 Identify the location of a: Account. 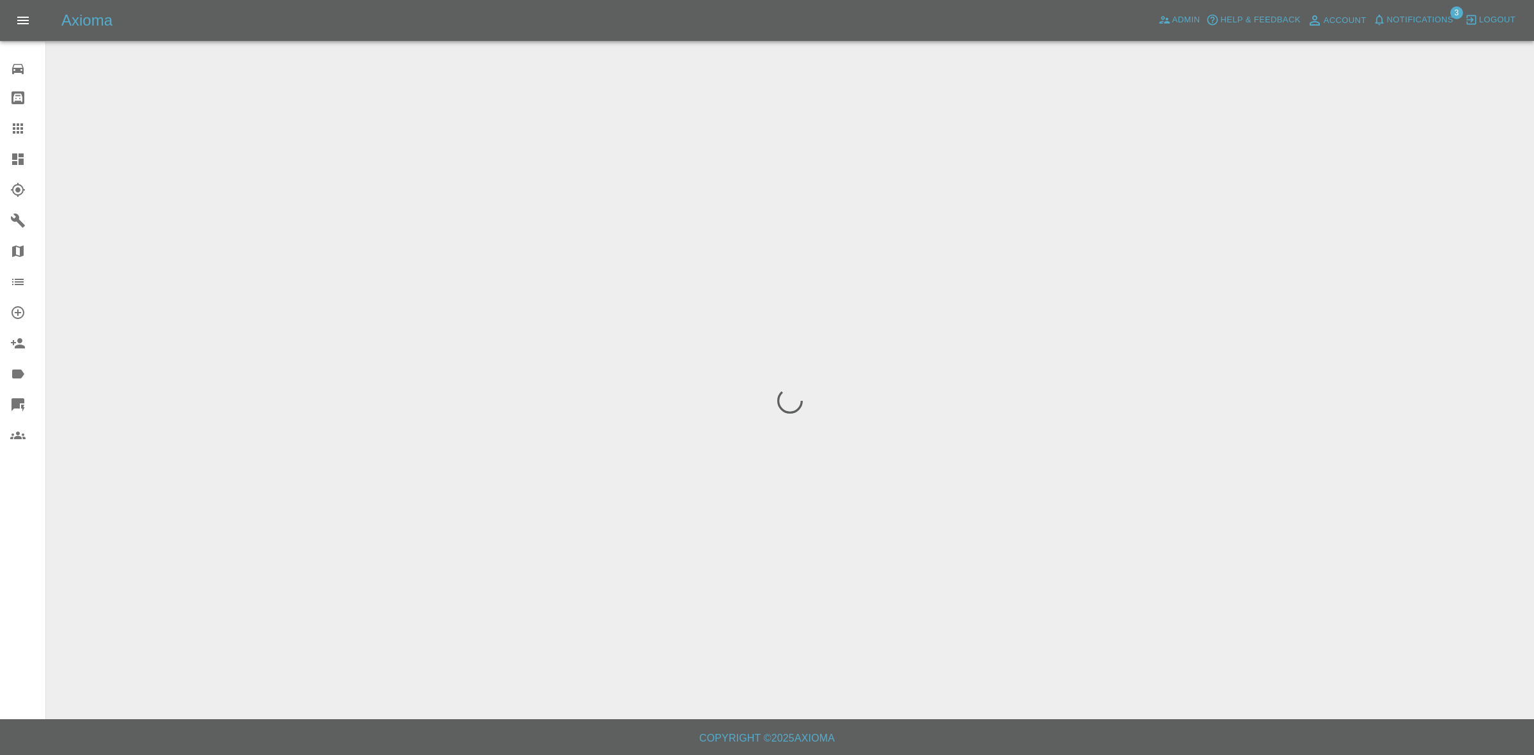
(1336, 20).